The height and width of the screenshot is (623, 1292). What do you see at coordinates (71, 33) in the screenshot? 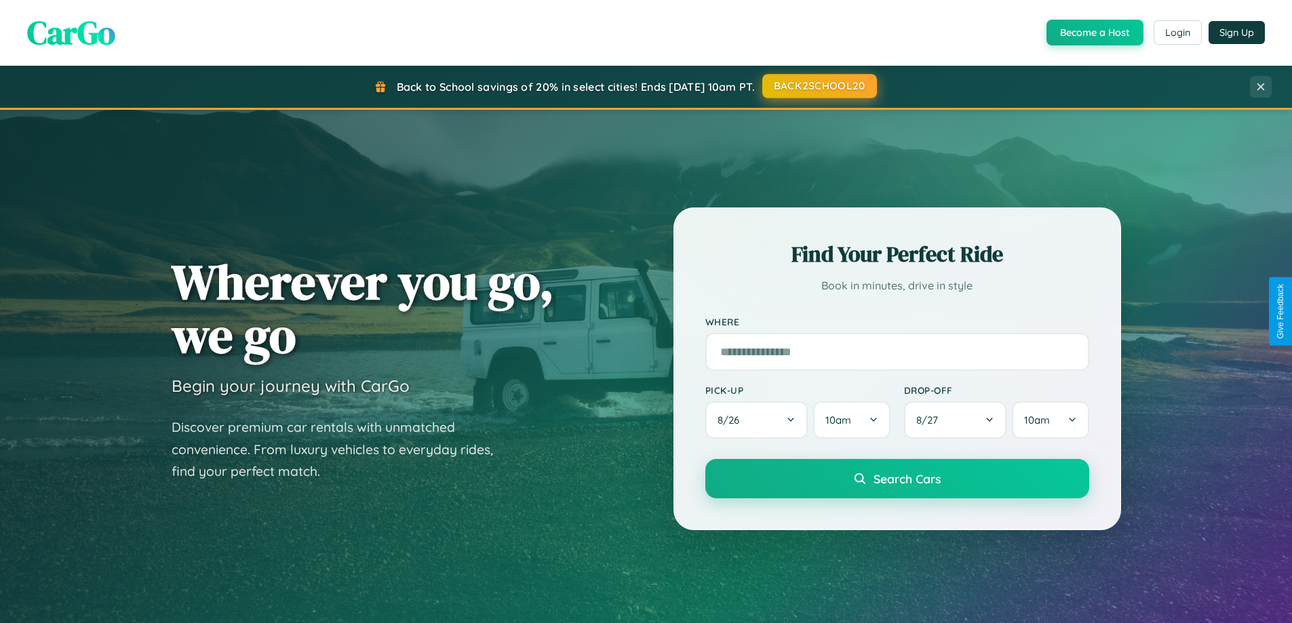
I see `span: CarGo` at bounding box center [71, 33].